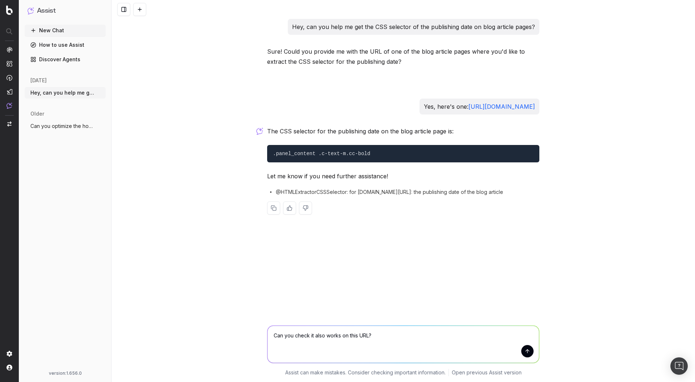 The image size is (695, 382). Describe the element at coordinates (403, 344) in the screenshot. I see `textarea: Can you check it also works on this URL?` at that location.